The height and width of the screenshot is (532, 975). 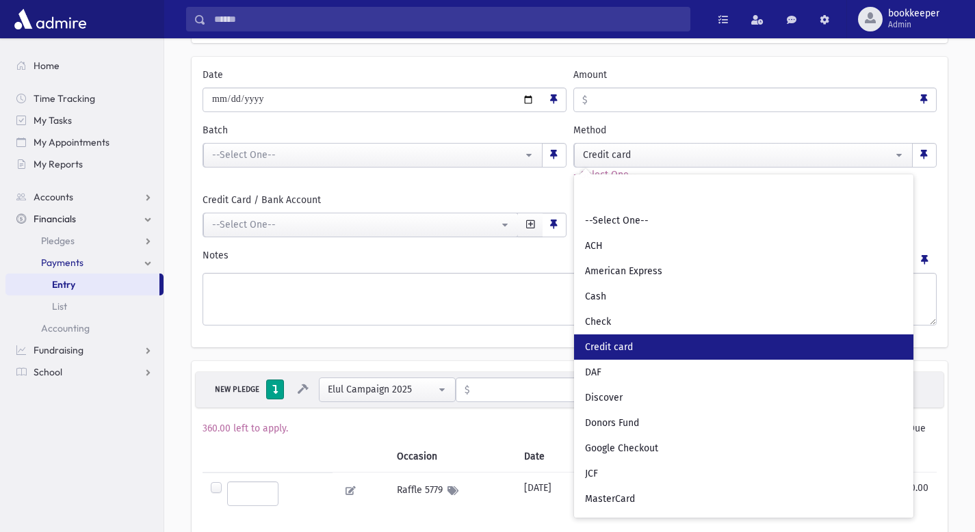 What do you see at coordinates (84, 263) in the screenshot?
I see `a: Payments` at bounding box center [84, 263].